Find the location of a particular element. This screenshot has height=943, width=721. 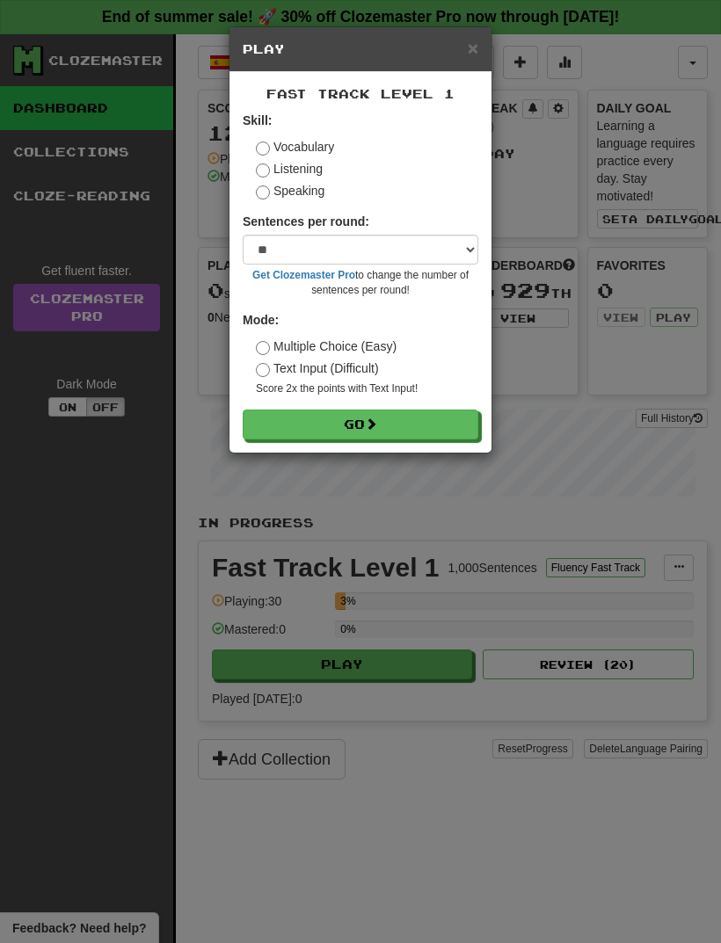

h5: Play is located at coordinates (360, 49).